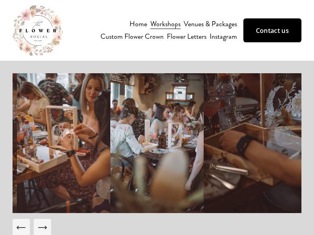  What do you see at coordinates (165, 24) in the screenshot?
I see `a: folder dropdown` at bounding box center [165, 24].